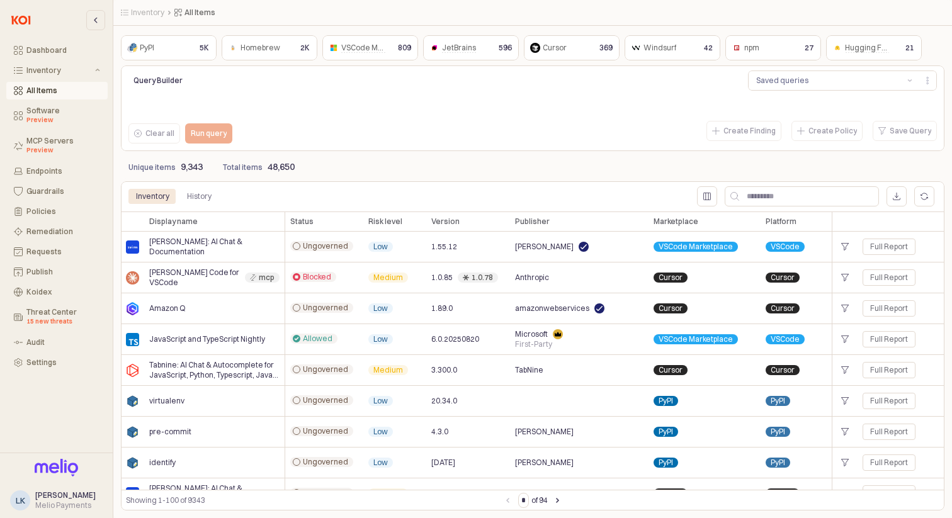  Describe the element at coordinates (57, 317) in the screenshot. I see `button: Threat Center` at that location.